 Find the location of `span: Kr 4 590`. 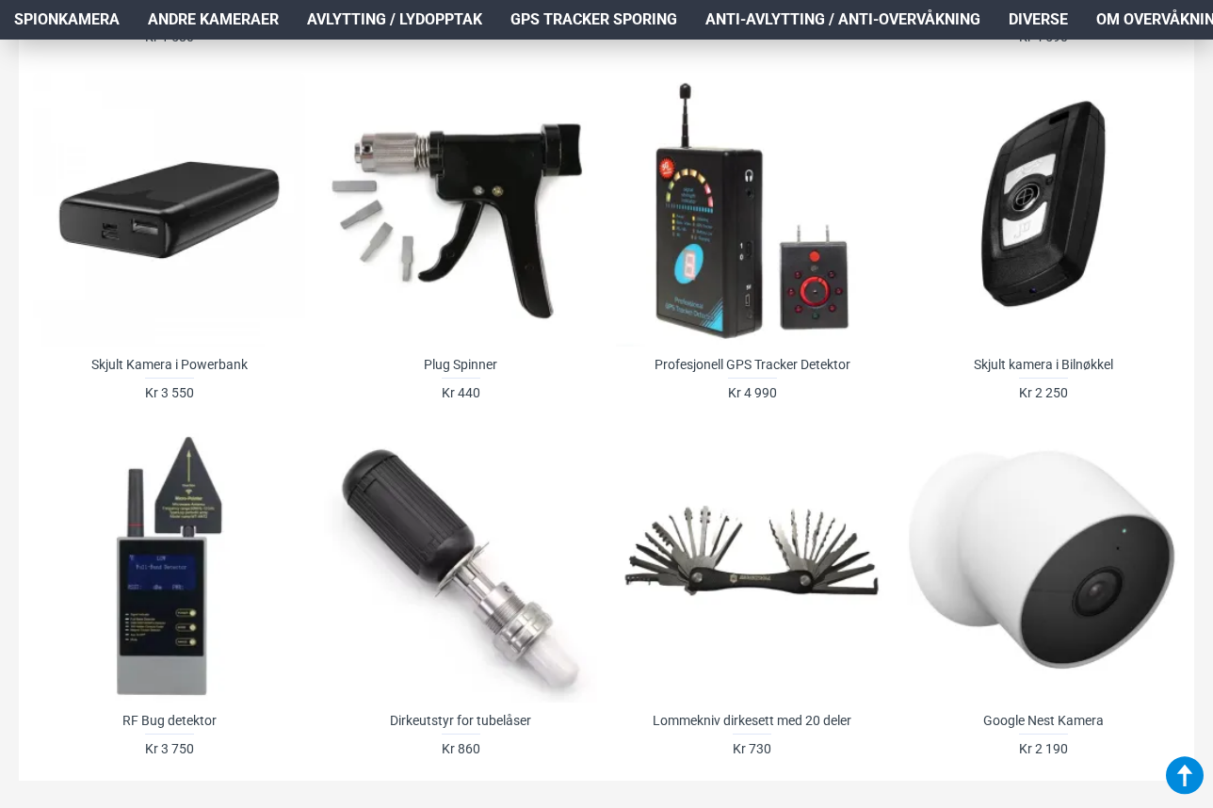

span: Kr 4 590 is located at coordinates (1044, 37).